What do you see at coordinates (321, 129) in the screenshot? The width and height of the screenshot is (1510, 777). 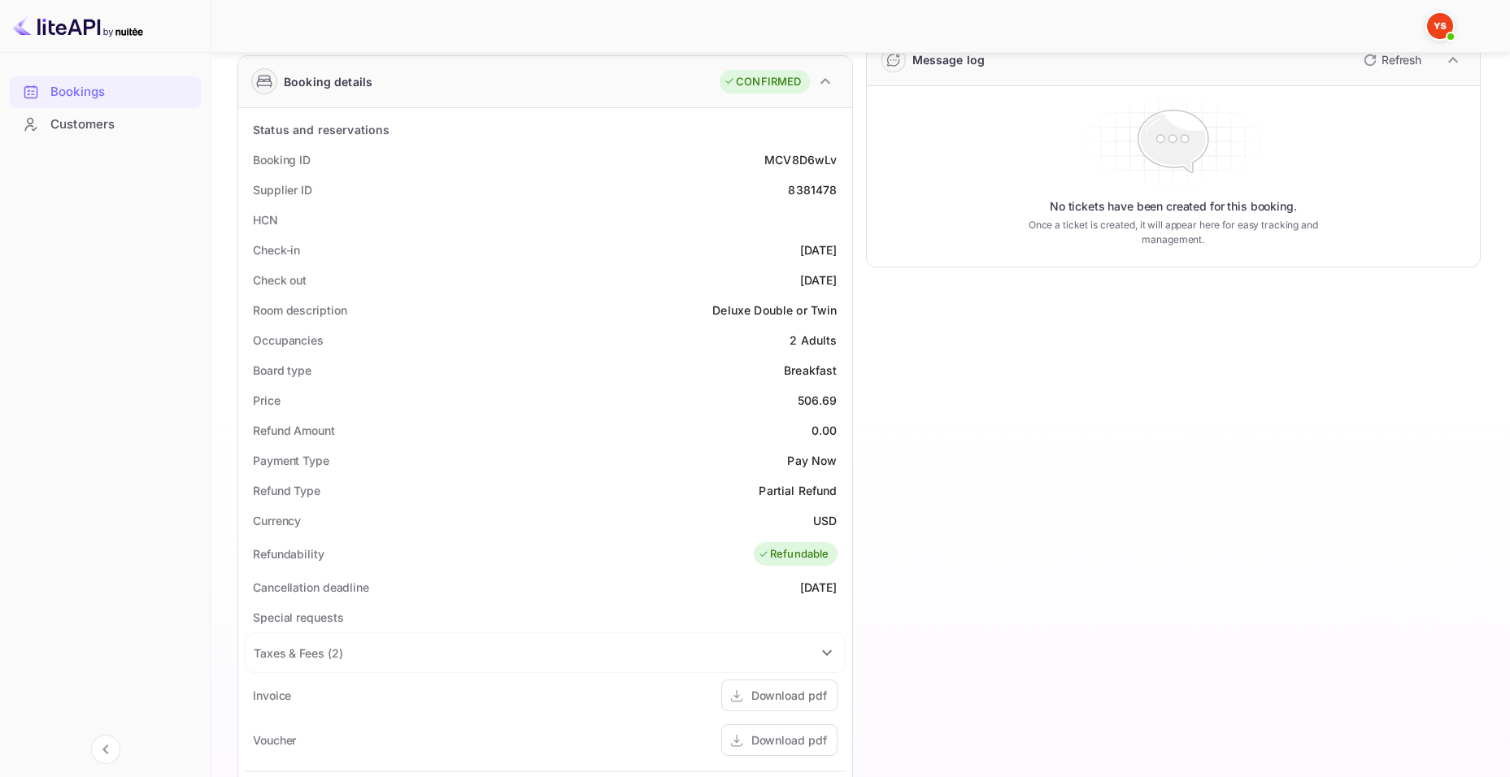 I see `div: Status and reservations` at bounding box center [321, 129].